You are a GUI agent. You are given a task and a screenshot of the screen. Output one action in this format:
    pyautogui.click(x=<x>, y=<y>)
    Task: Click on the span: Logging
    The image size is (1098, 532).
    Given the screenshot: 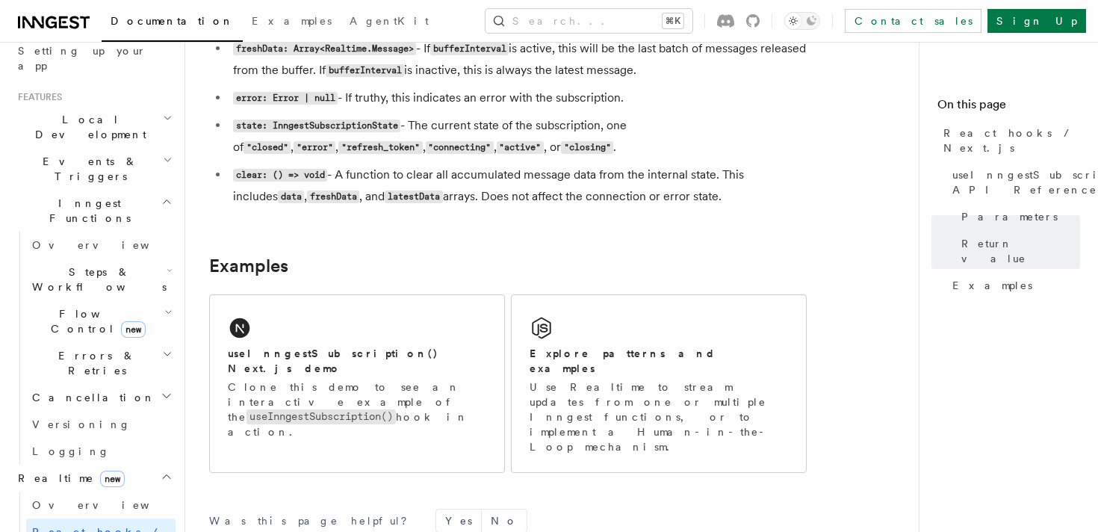 What is the action you would take?
    pyautogui.click(x=71, y=451)
    